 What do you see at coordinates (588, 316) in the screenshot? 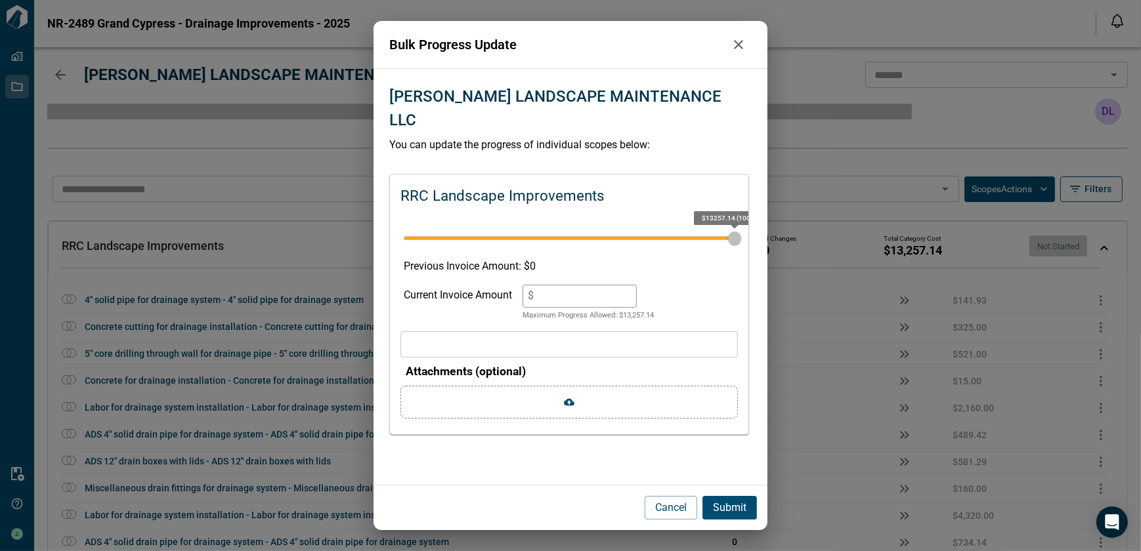
I see `p: Maximum Progress Allowed: $ 13,257.14` at bounding box center [588, 316].